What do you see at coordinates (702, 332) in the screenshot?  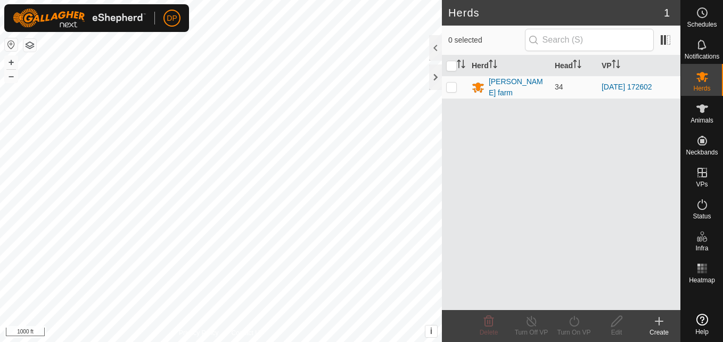 I see `span: Help` at bounding box center [702, 332].